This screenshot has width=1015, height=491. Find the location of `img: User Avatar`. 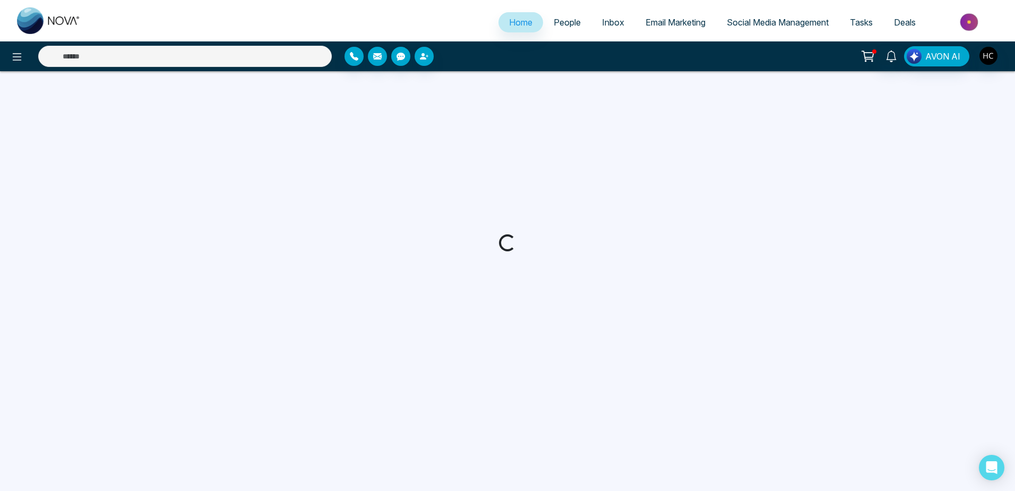

img: User Avatar is located at coordinates (989, 56).